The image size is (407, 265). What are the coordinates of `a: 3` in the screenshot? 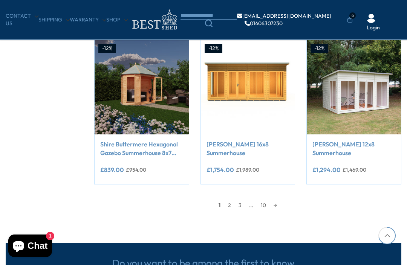 It's located at (240, 205).